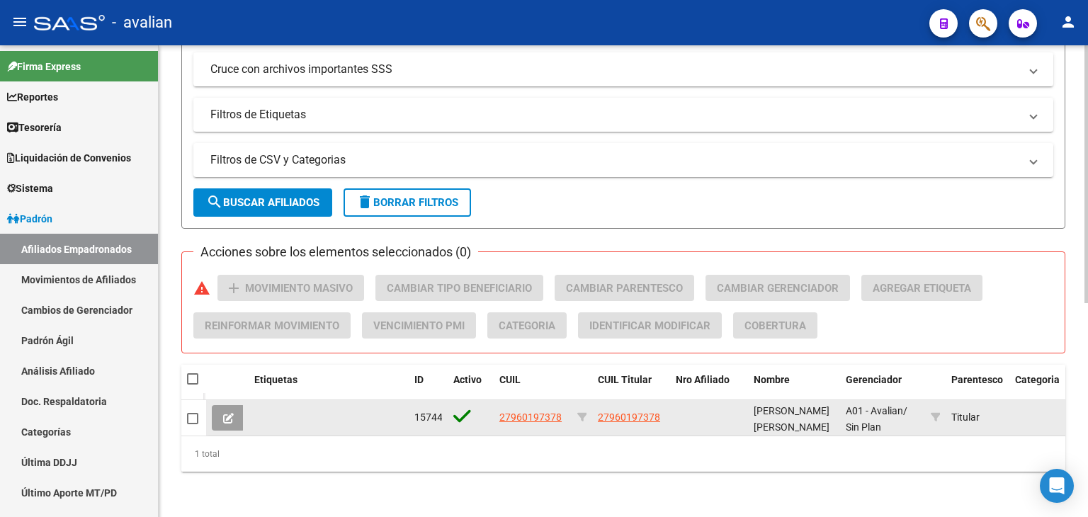 This screenshot has width=1088, height=517. Describe the element at coordinates (778, 288) in the screenshot. I see `button: Cambiar Gerenciador` at that location.